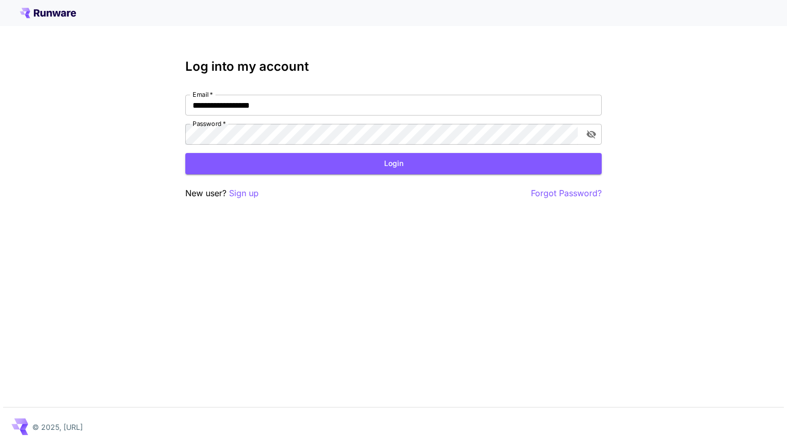 This screenshot has width=787, height=446. I want to click on p: Forgot Password?, so click(566, 193).